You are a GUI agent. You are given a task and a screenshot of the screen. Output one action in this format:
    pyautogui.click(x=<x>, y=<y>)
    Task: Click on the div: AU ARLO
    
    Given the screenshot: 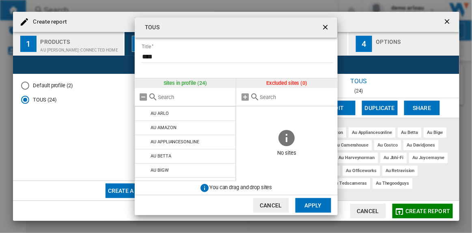 What is the action you would take?
    pyautogui.click(x=159, y=113)
    